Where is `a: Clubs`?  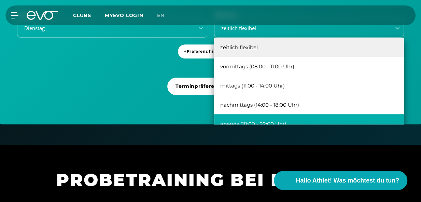
a: Clubs is located at coordinates (89, 15).